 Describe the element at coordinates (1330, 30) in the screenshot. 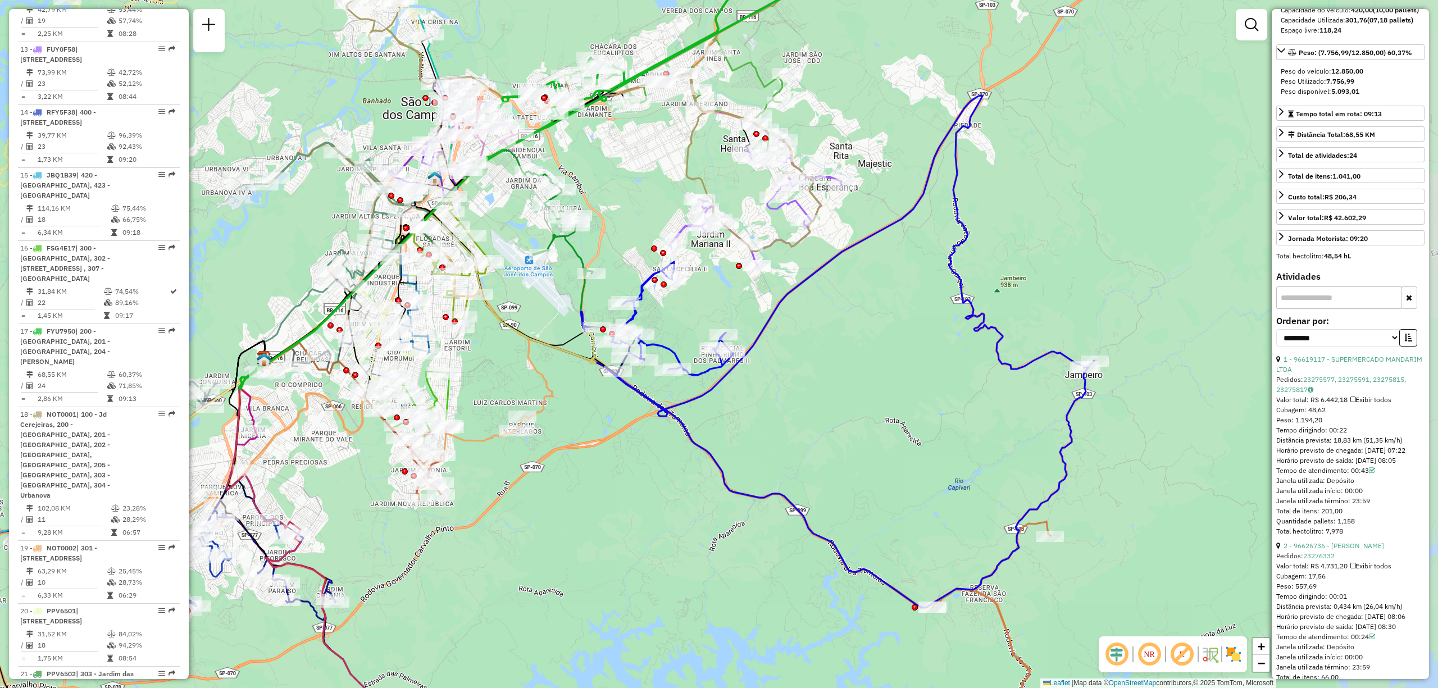

I see `strong: 118,24` at that location.